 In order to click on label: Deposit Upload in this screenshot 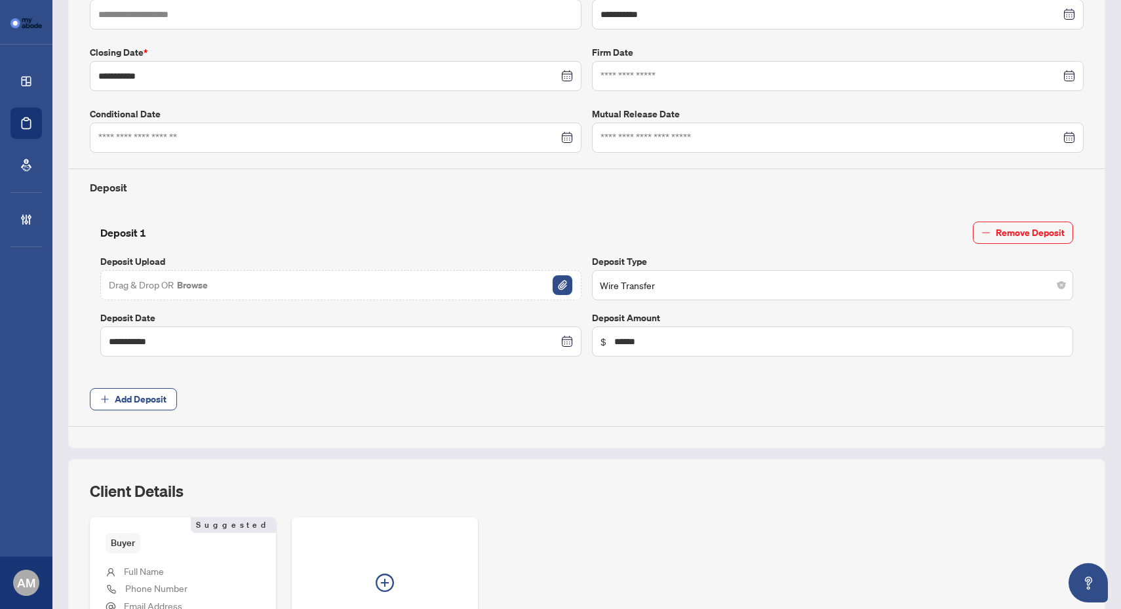, I will do `click(341, 261)`.